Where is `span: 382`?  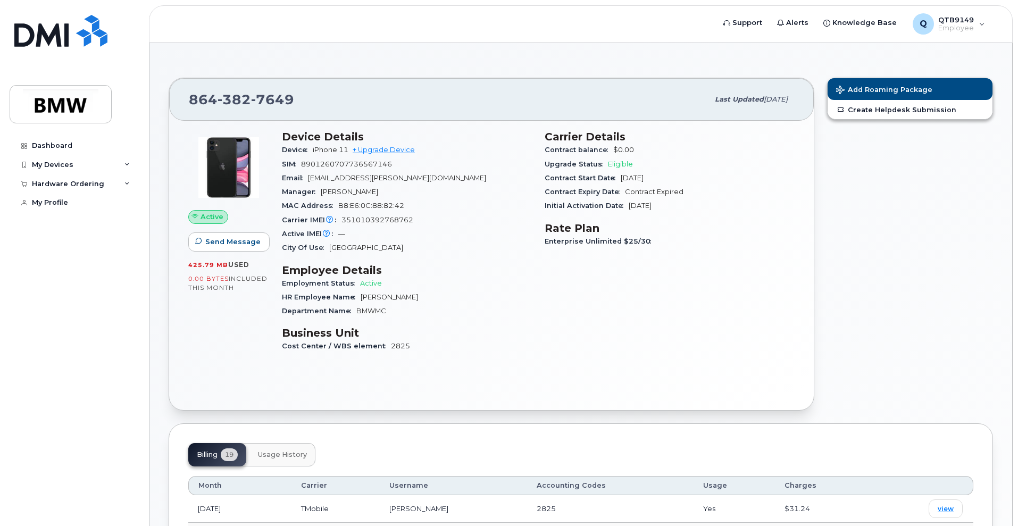 span: 382 is located at coordinates (234, 99).